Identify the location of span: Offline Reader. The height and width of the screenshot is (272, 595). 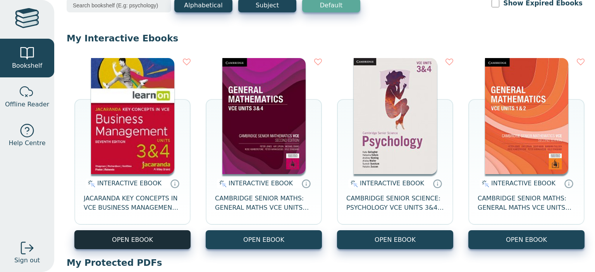
(27, 105).